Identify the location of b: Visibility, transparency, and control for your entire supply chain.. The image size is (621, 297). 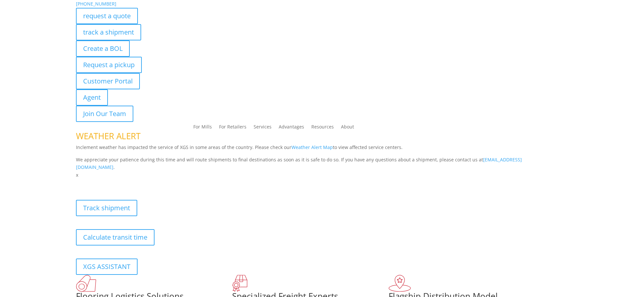
(149, 183).